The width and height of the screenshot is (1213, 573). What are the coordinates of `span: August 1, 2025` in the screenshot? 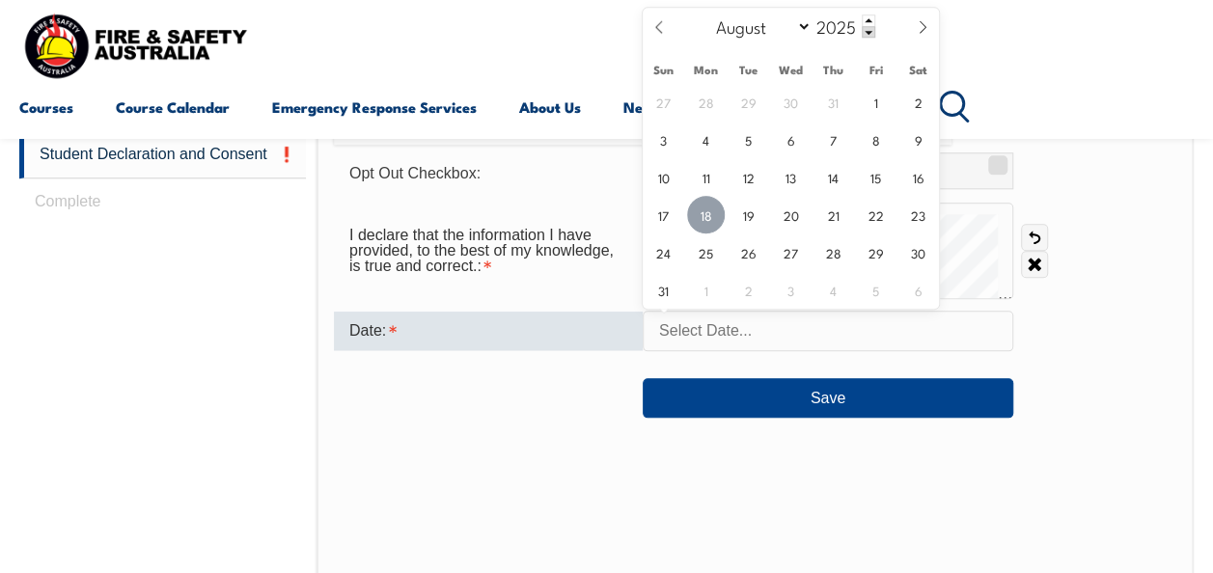 It's located at (875, 101).